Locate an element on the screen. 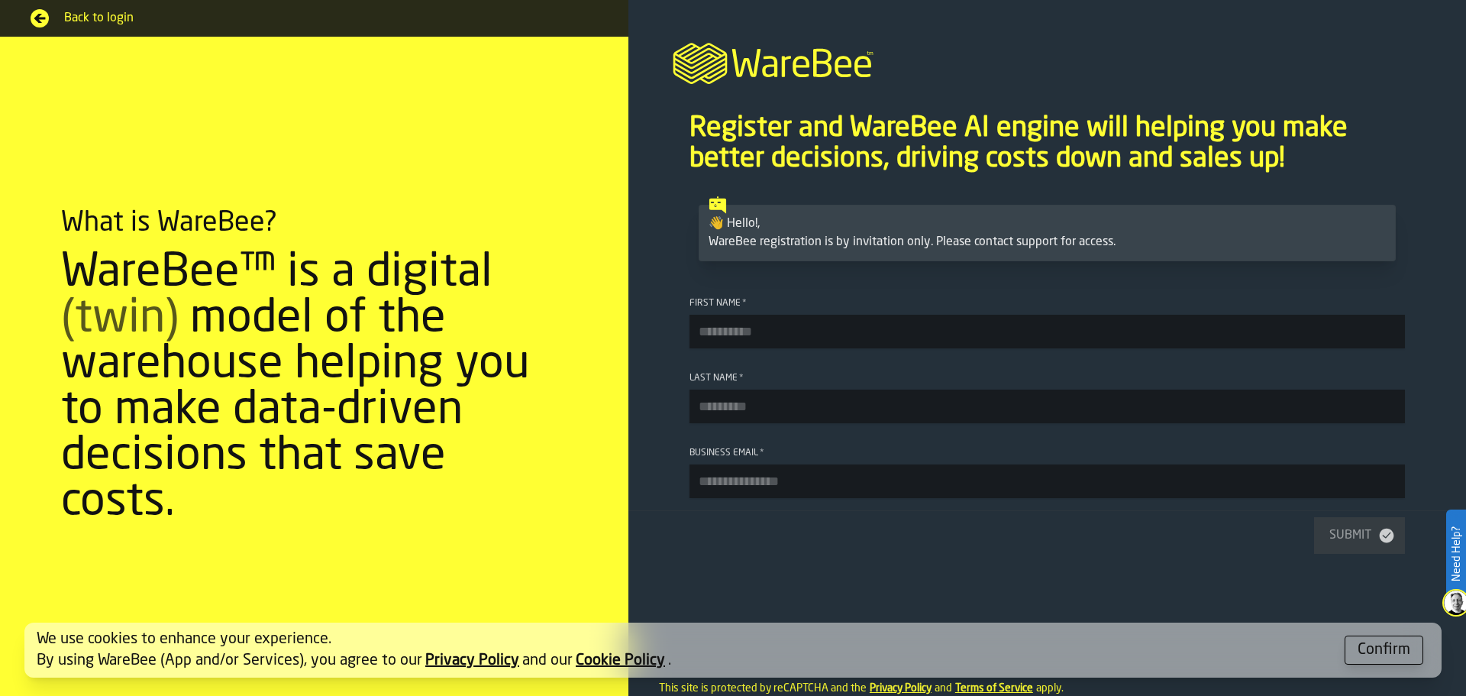 The height and width of the screenshot is (696, 1466). div: Confirm is located at coordinates (1384, 650).